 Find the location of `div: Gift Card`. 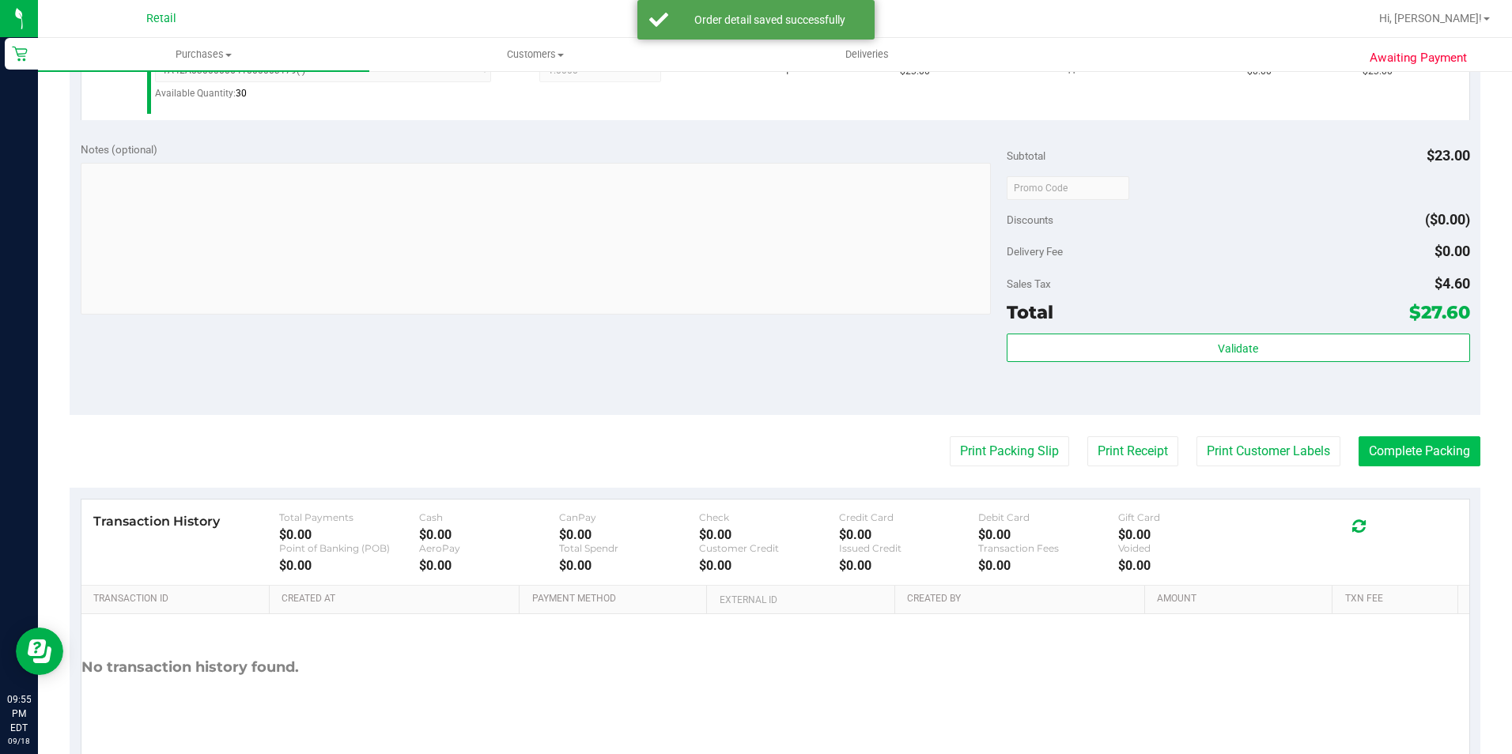

div: Gift Card is located at coordinates (1188, 517).